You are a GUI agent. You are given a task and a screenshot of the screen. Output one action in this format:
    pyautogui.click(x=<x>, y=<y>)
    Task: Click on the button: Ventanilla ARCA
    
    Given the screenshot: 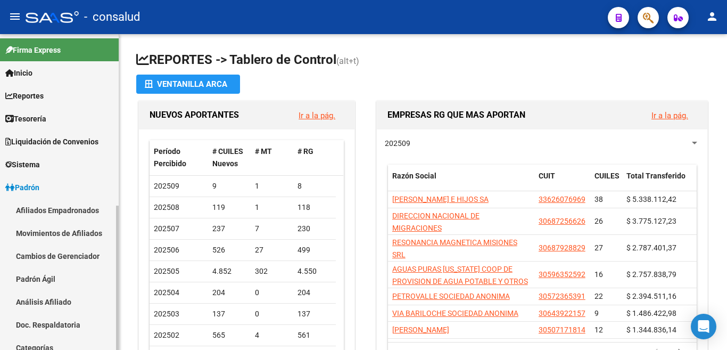 What is the action you would take?
    pyautogui.click(x=188, y=84)
    